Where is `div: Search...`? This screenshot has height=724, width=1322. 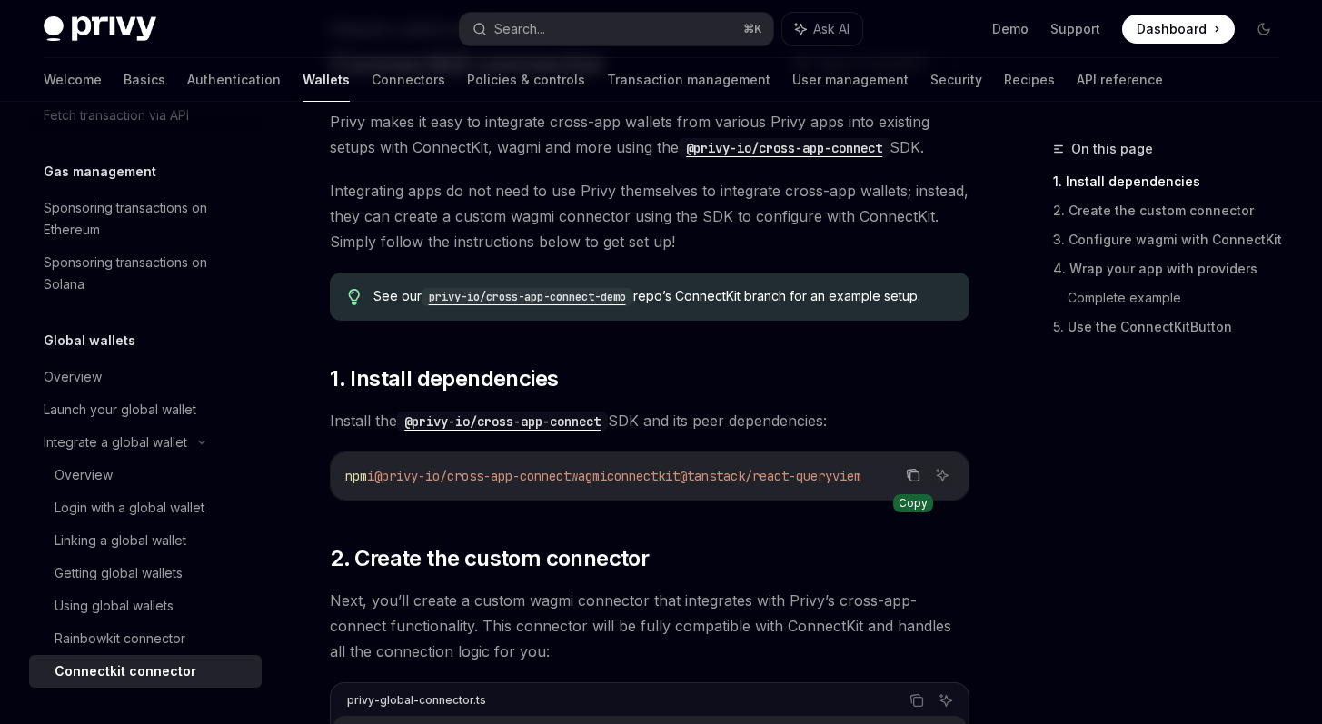 div: Search... is located at coordinates (520, 29).